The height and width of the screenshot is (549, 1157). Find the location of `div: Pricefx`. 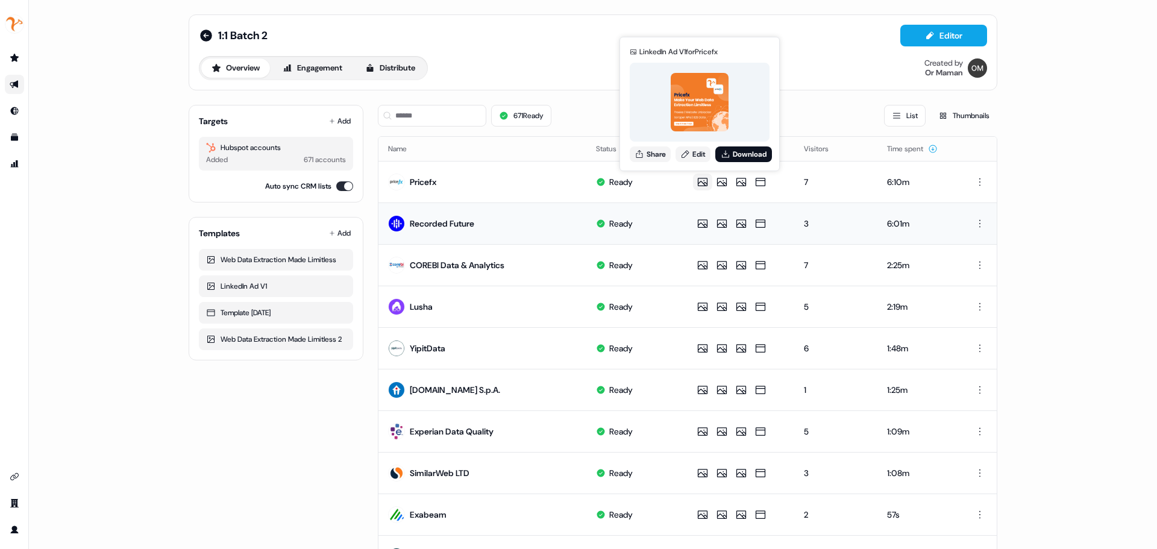

div: Pricefx is located at coordinates (423, 182).